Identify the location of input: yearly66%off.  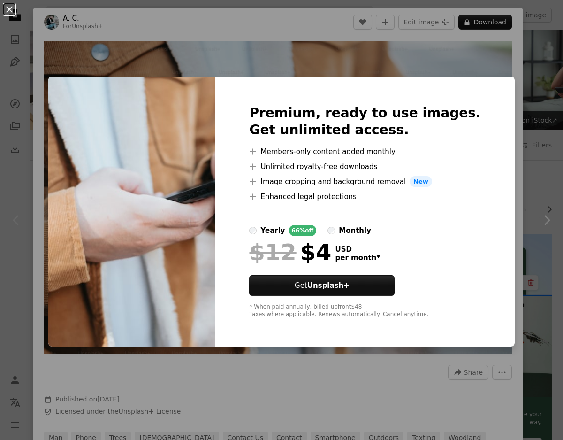
(253, 230).